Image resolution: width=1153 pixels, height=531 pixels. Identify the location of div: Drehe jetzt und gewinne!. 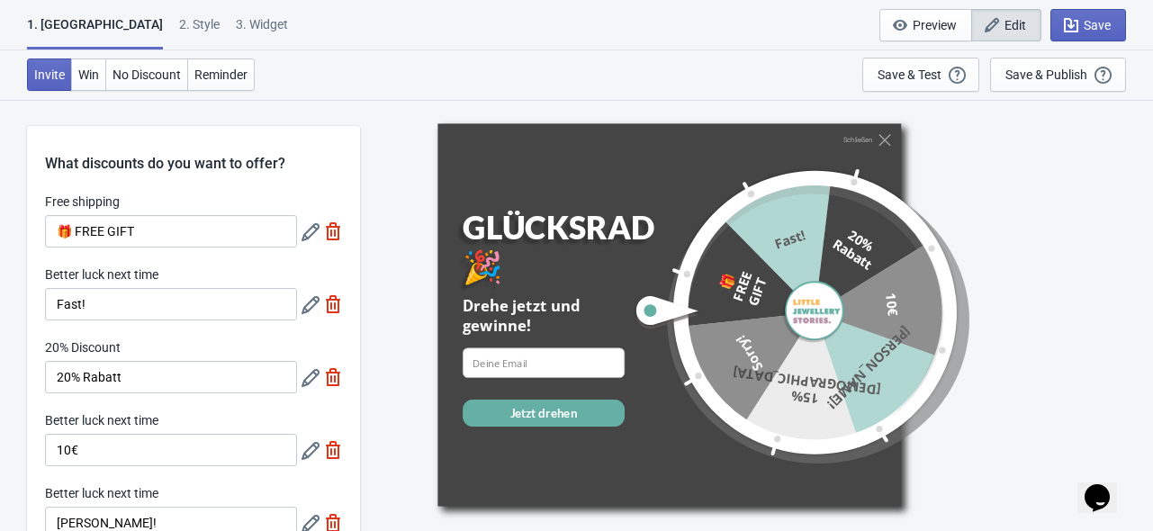
(544, 315).